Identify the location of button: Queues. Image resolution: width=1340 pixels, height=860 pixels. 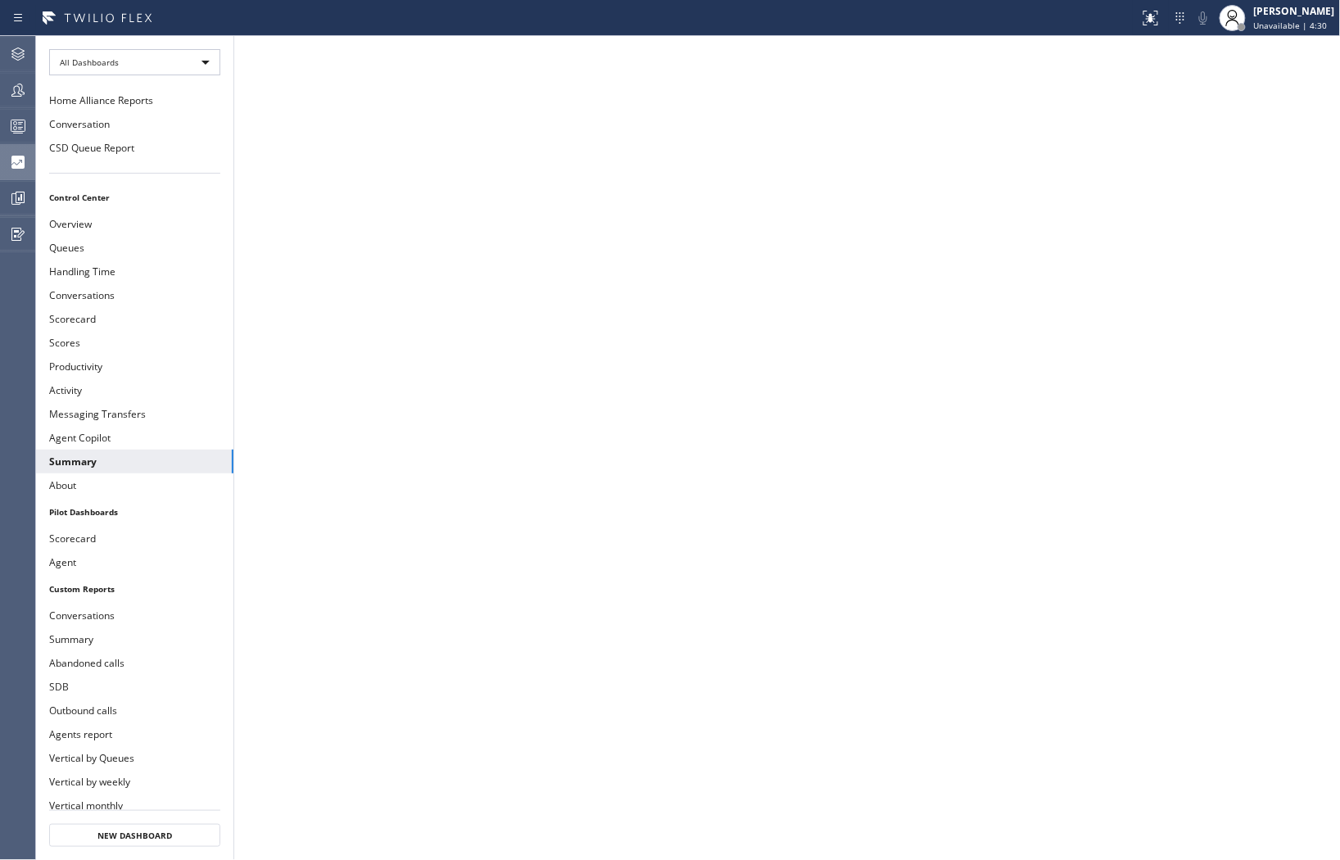
(134, 247).